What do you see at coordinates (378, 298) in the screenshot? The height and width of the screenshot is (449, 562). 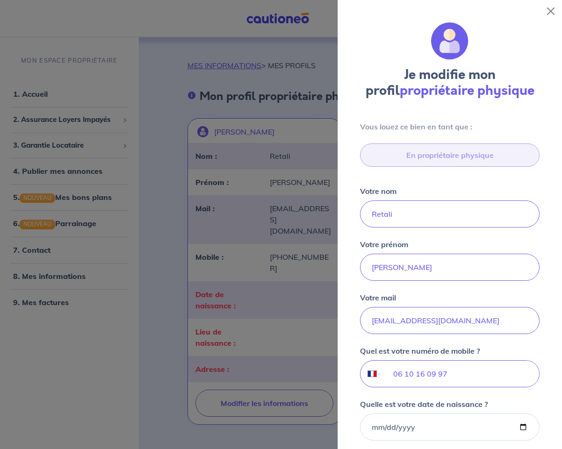 I see `p: Votre mail` at bounding box center [378, 298].